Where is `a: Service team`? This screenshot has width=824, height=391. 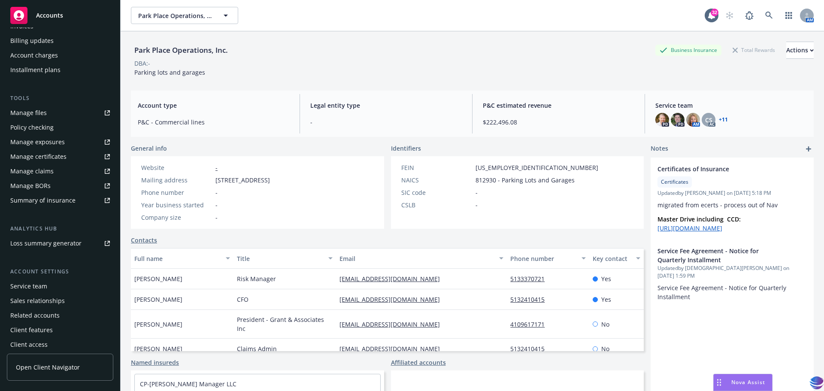
a: Service team is located at coordinates (60, 286).